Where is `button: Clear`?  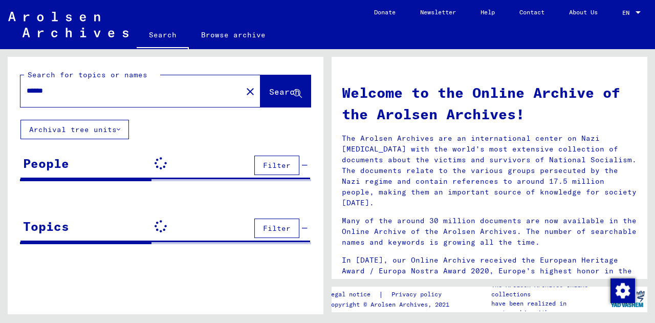 button: Clear is located at coordinates (250, 91).